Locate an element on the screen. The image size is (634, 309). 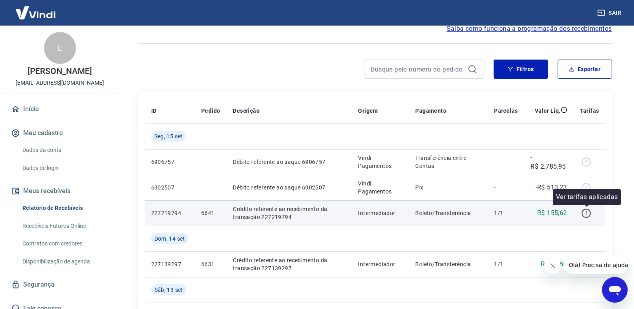
a: Contratos com credores is located at coordinates (64, 244).